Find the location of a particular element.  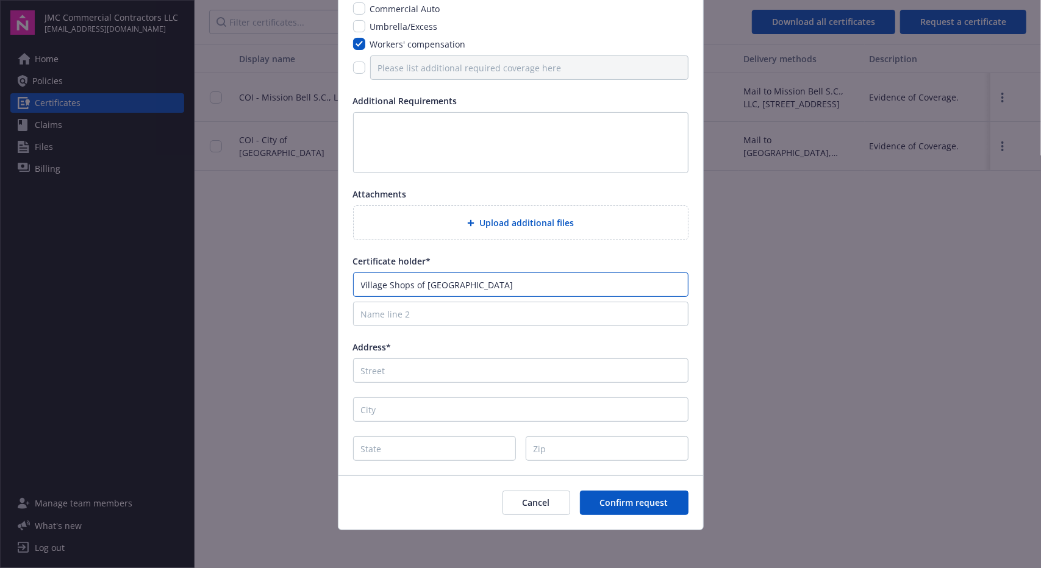

span: Attachments is located at coordinates (380, 194).